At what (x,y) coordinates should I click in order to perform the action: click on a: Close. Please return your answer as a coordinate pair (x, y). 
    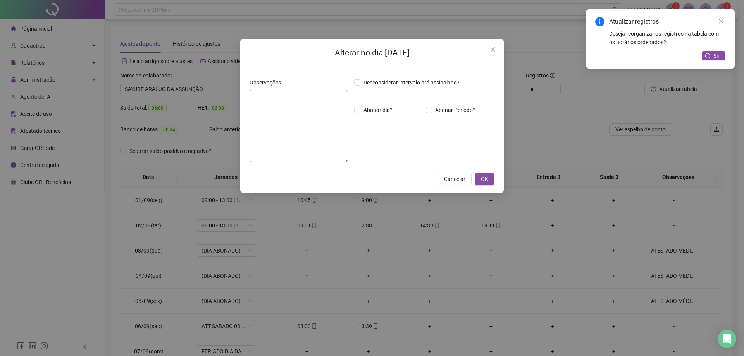
    Looking at the image, I should click on (721, 21).